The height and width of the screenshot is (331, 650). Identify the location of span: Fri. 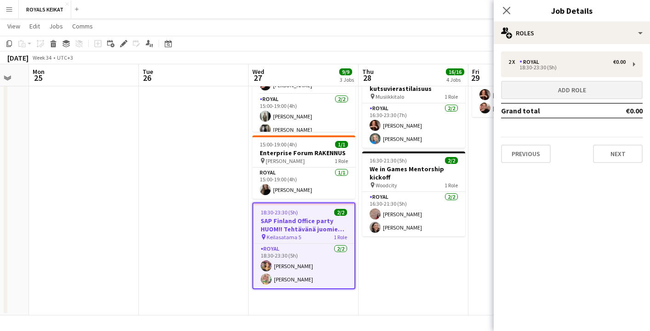
(476, 72).